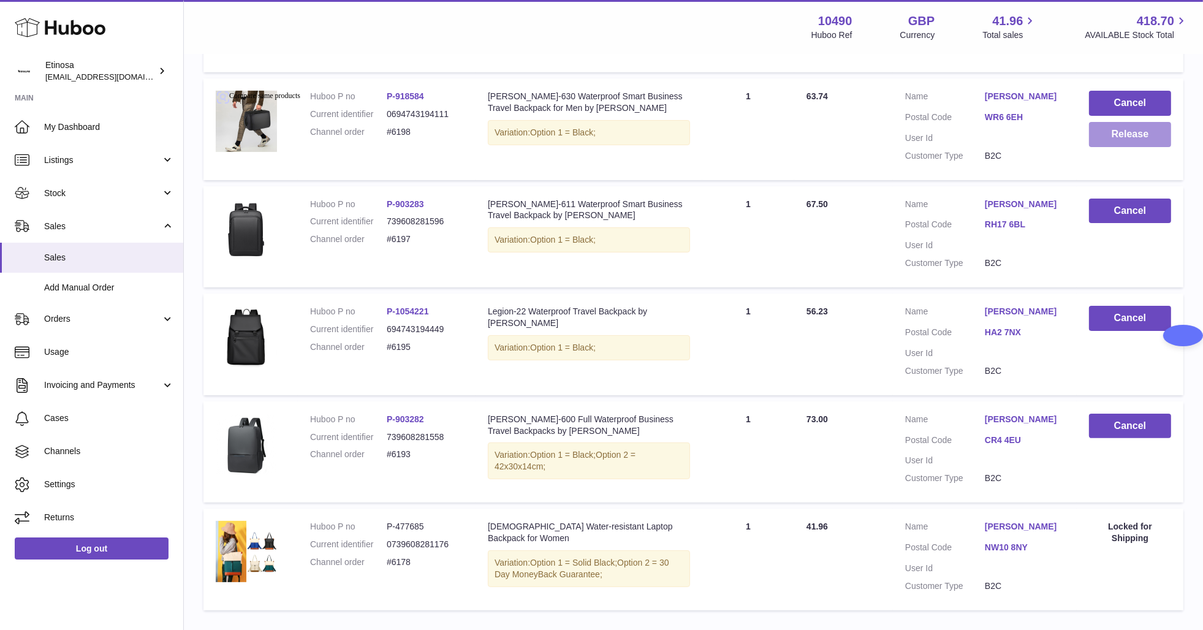 The height and width of the screenshot is (630, 1203). I want to click on span: Stock, so click(102, 193).